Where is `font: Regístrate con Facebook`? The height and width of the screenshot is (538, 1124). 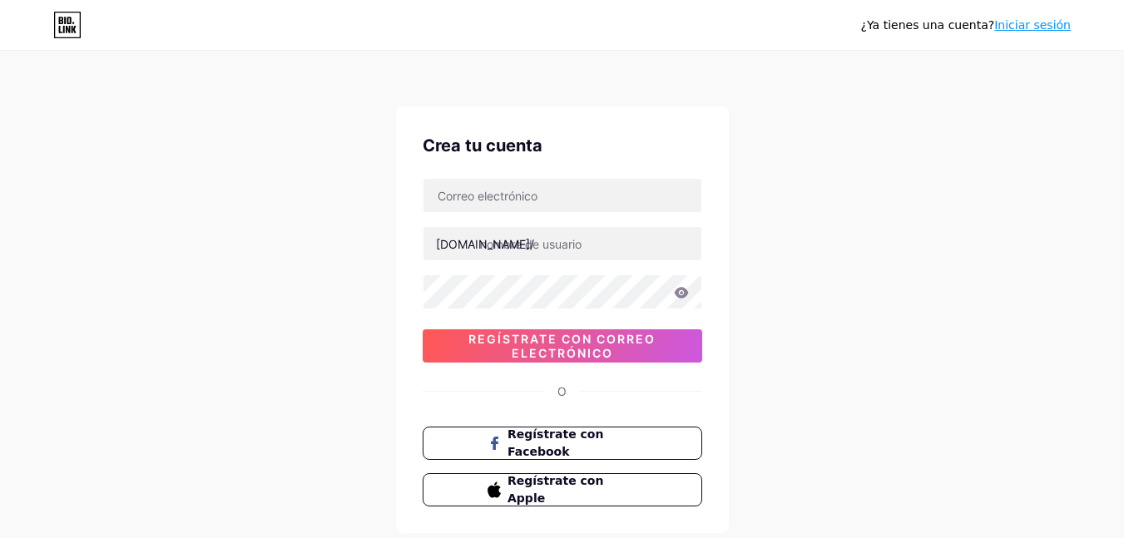
font: Regístrate con Facebook is located at coordinates (555, 443).